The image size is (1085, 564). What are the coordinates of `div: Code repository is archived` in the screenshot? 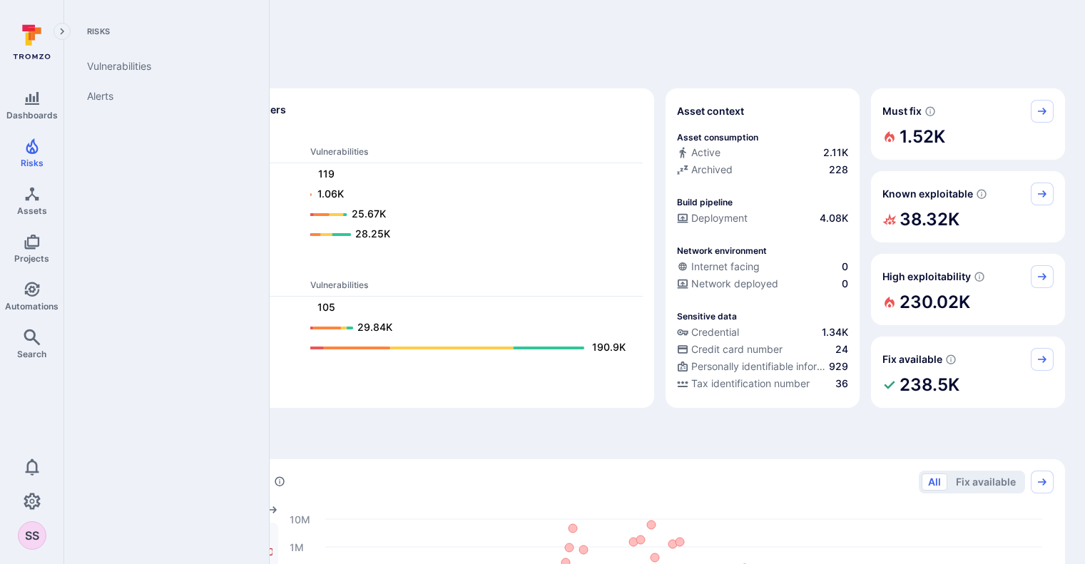 It's located at (762, 171).